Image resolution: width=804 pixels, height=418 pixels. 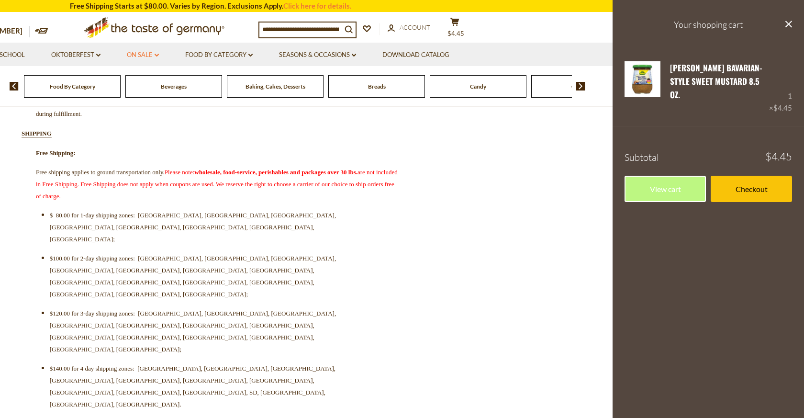 I want to click on span: Breads, so click(x=377, y=86).